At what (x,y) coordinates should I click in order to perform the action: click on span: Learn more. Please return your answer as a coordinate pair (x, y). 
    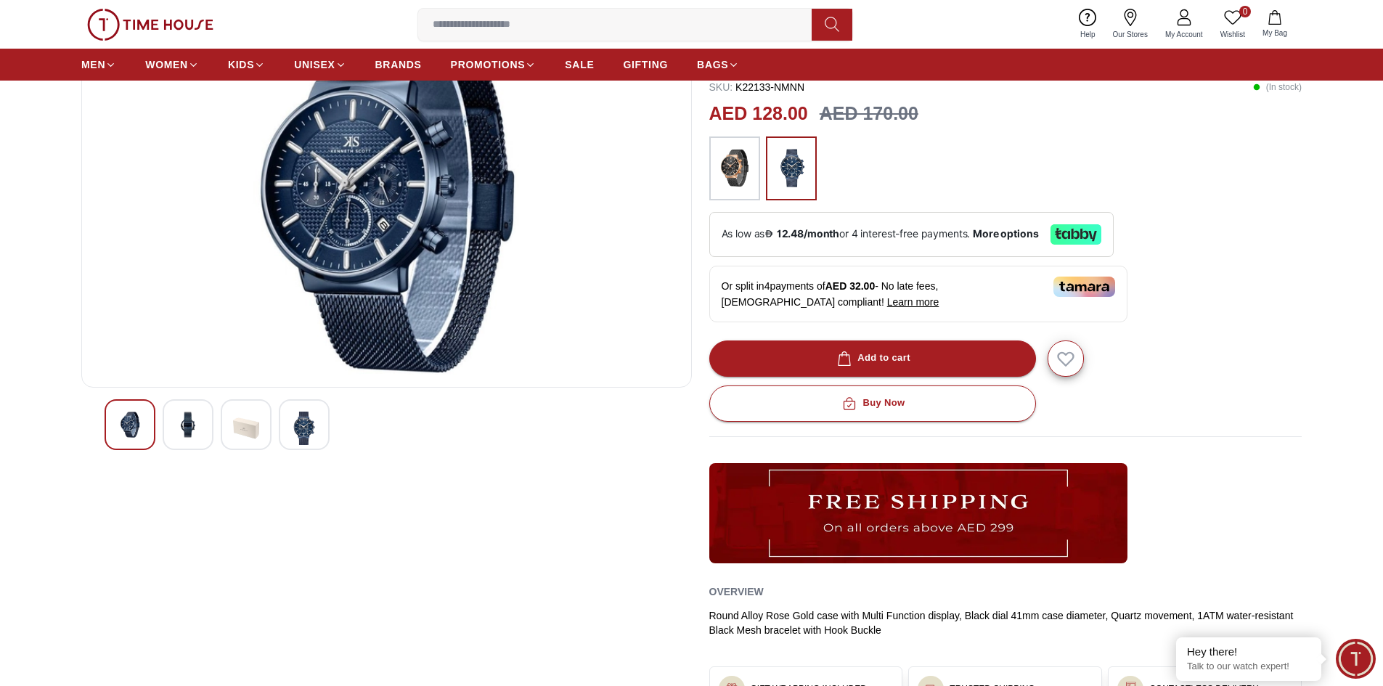
    Looking at the image, I should click on (914, 302).